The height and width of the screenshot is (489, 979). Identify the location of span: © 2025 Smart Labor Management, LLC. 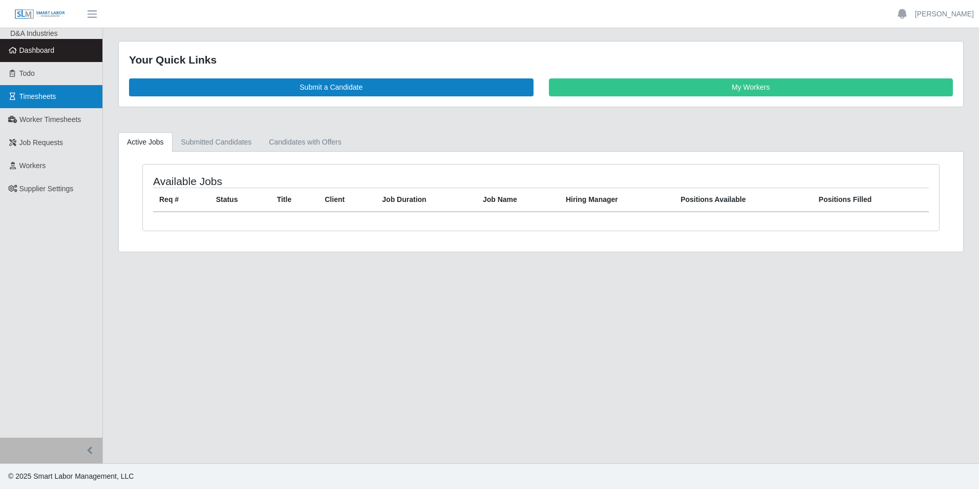
(71, 476).